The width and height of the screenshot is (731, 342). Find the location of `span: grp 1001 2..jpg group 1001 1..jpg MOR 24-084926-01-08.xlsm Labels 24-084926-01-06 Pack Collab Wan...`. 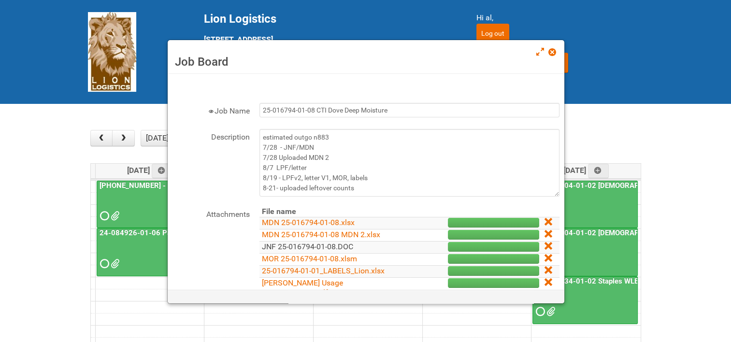

span: grp 1001 2..jpg group 1001 1..jpg MOR 24-084926-01-08.xlsm Labels 24-084926-01-06 Pack Collab Wan... is located at coordinates (114, 264).